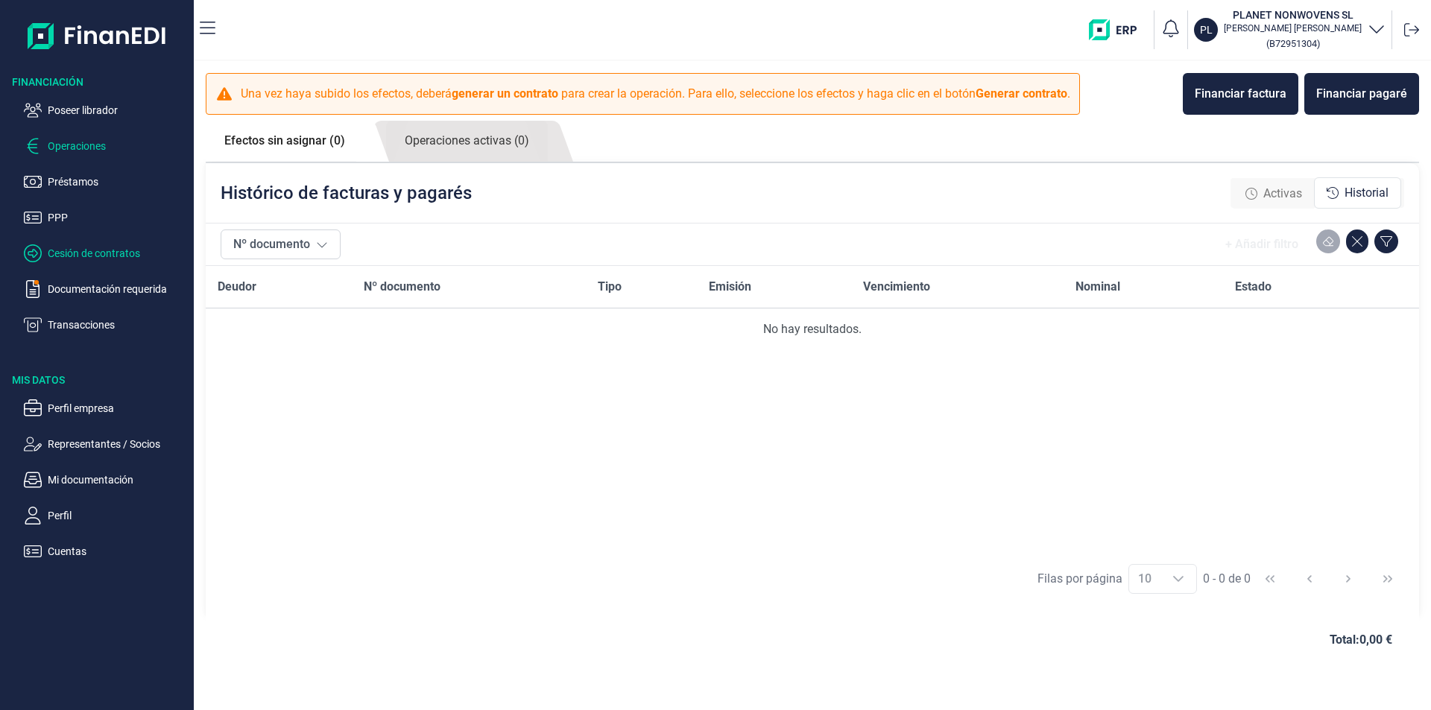  I want to click on div: Financiar factura, so click(1240, 94).